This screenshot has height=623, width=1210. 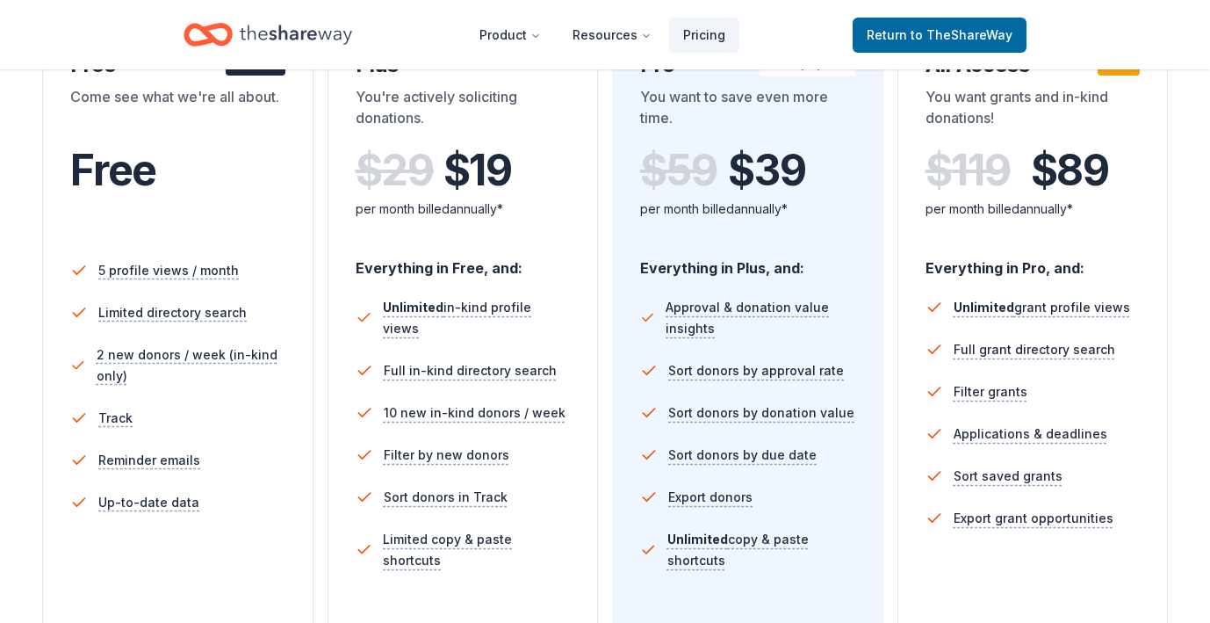 I want to click on span: Sort donors in Track, so click(x=445, y=497).